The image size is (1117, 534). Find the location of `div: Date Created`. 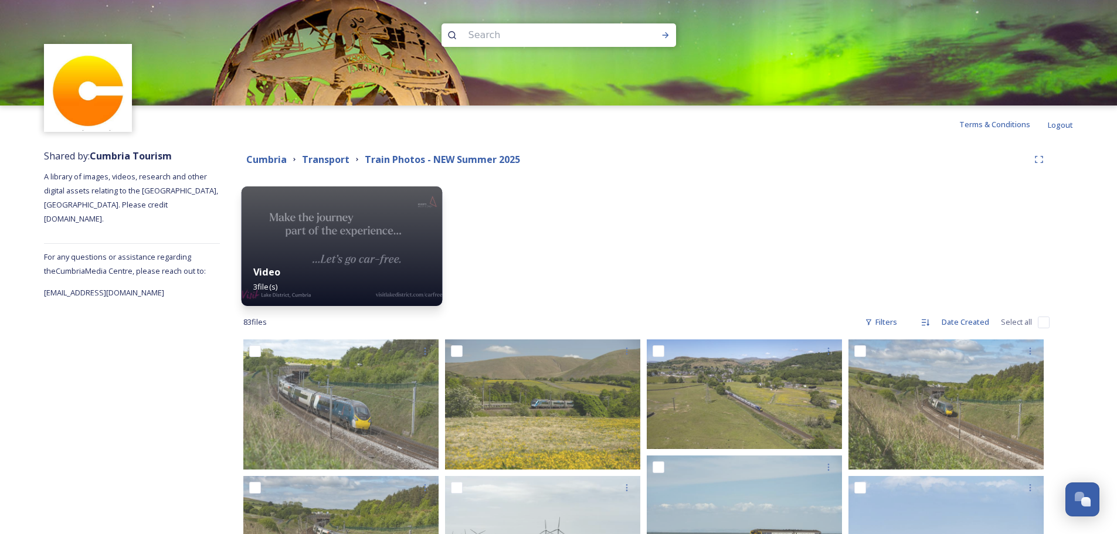

div: Date Created is located at coordinates (965, 322).